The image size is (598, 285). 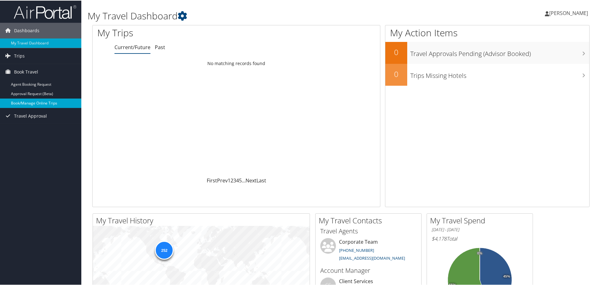 What do you see at coordinates (176, 32) in the screenshot?
I see `h1: My Trips` at bounding box center [176, 32].